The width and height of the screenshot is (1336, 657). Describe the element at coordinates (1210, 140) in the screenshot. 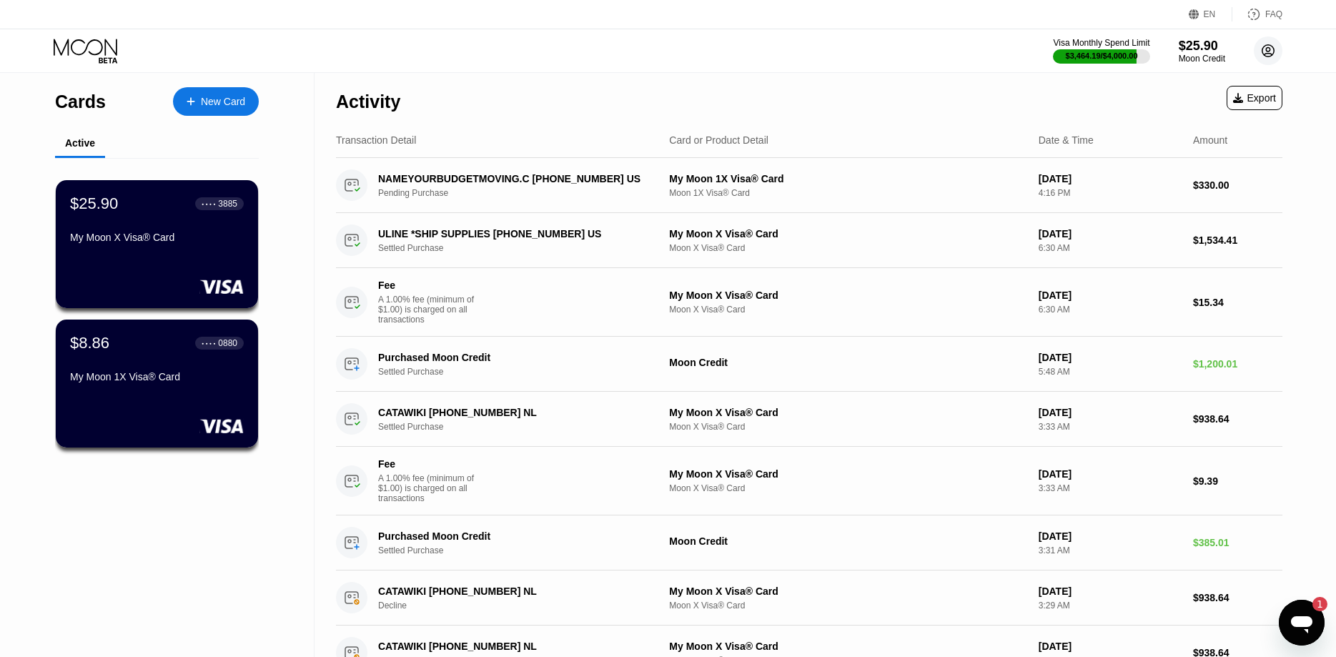

I see `div: Amount` at that location.